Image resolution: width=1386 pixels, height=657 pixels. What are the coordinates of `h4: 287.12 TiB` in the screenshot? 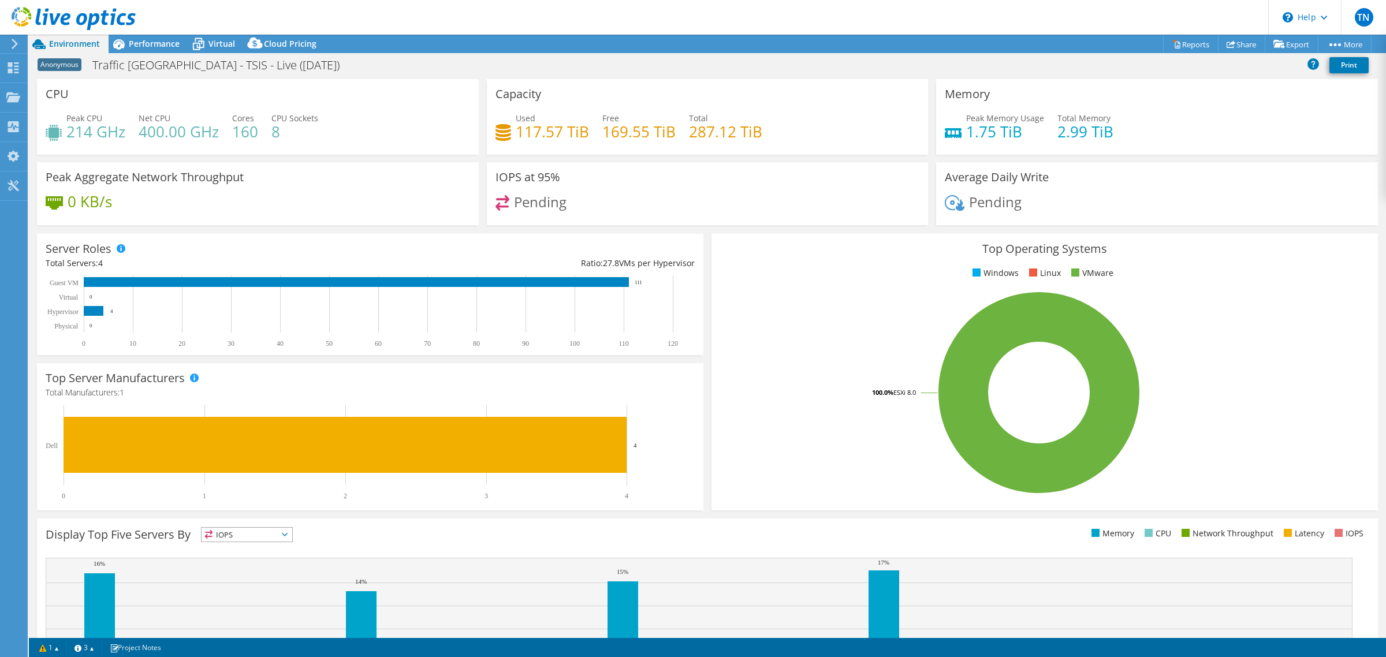 It's located at (725, 132).